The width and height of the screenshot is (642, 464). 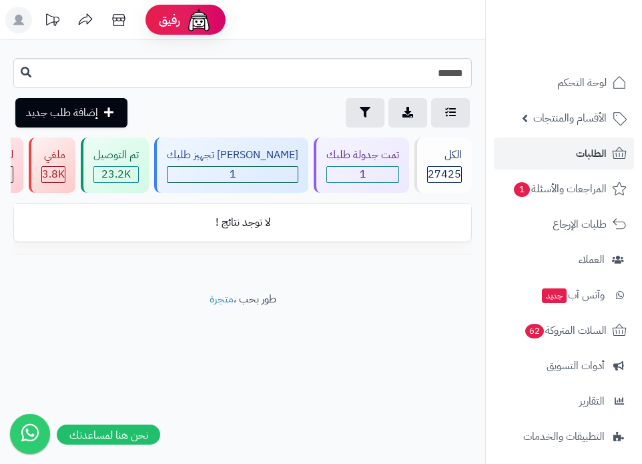 What do you see at coordinates (222, 299) in the screenshot?
I see `a: متجرة` at bounding box center [222, 299].